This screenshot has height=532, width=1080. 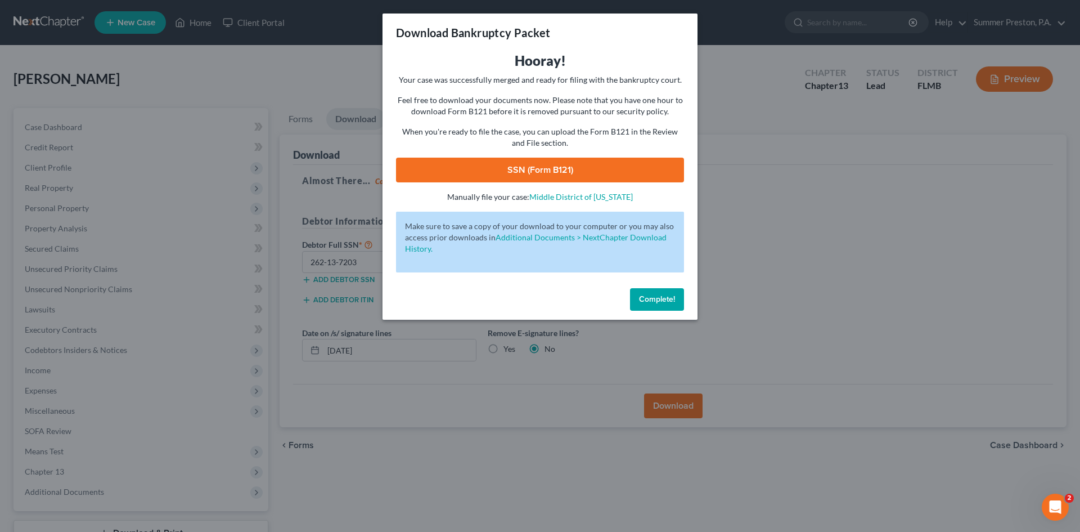 I want to click on p: Manually file your case:, so click(x=540, y=197).